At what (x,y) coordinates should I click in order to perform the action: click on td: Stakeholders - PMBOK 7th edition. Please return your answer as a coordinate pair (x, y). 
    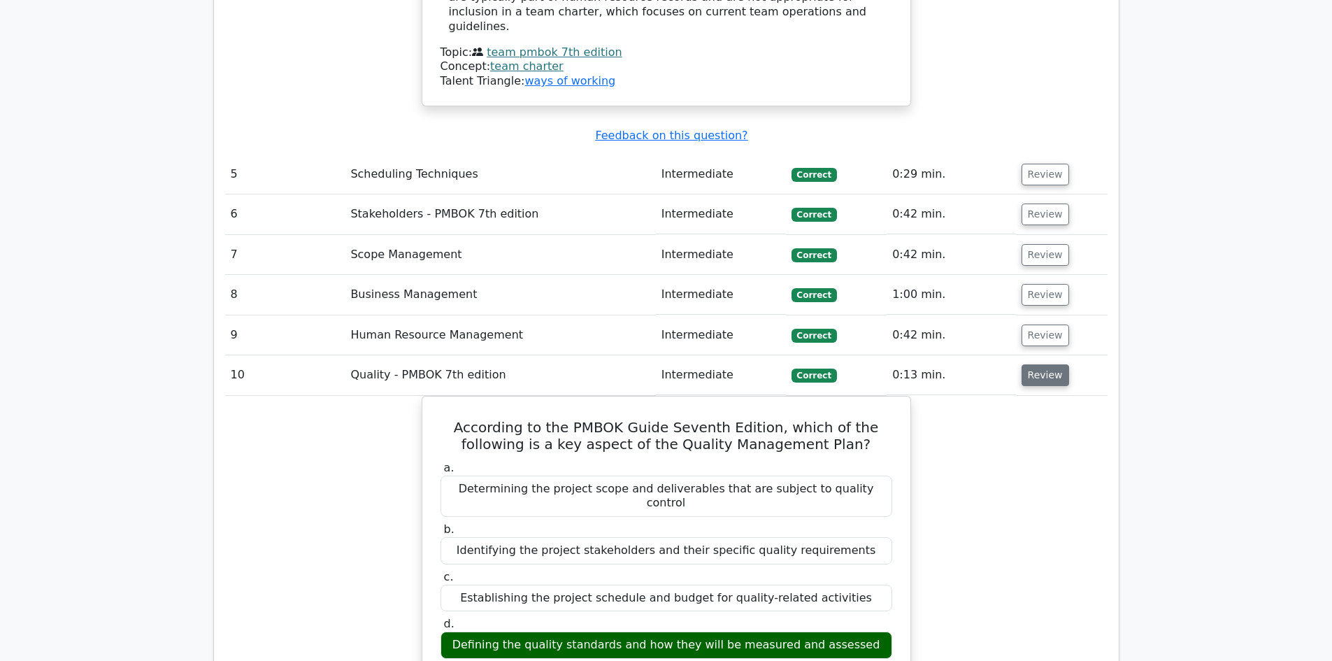
    Looking at the image, I should click on (500, 214).